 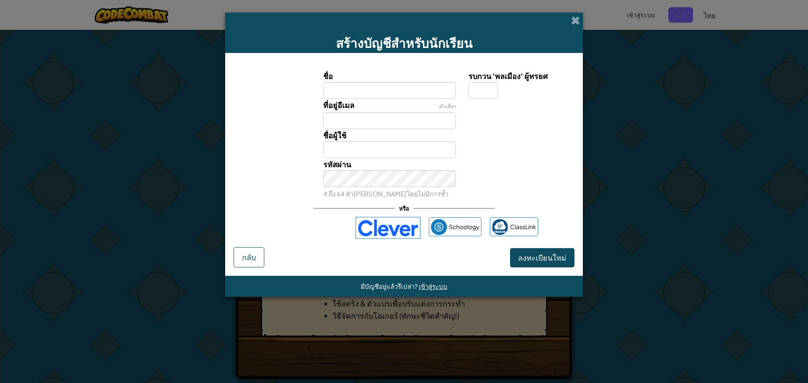 What do you see at coordinates (439, 227) in the screenshot?
I see `img: schoology.png` at bounding box center [439, 227].